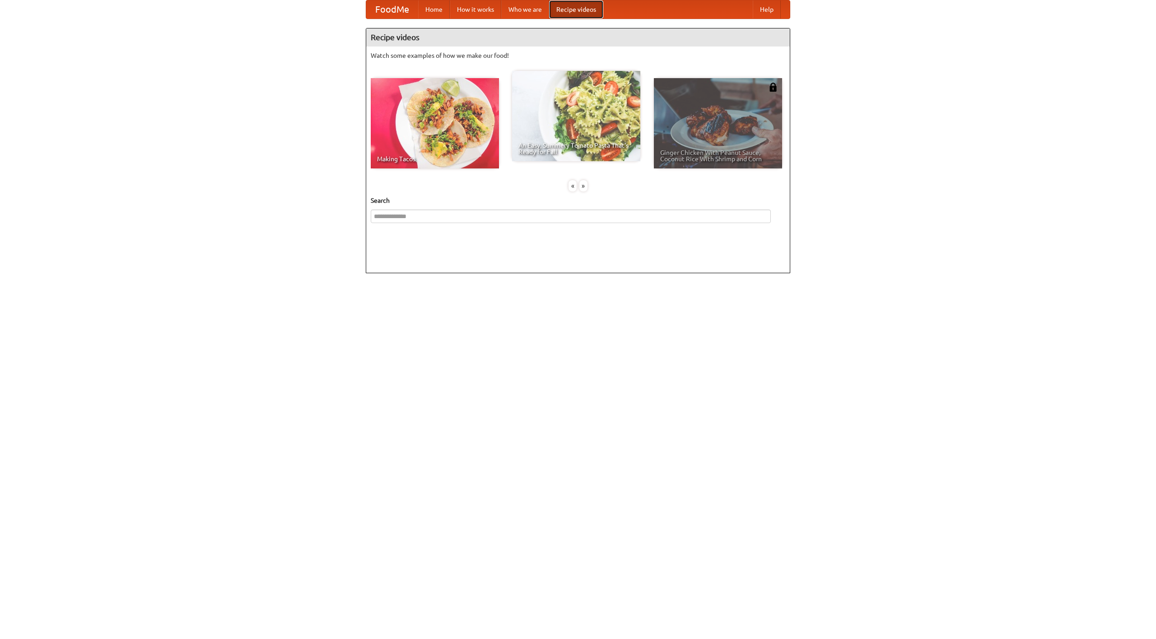  I want to click on img: 483408.png, so click(773, 87).